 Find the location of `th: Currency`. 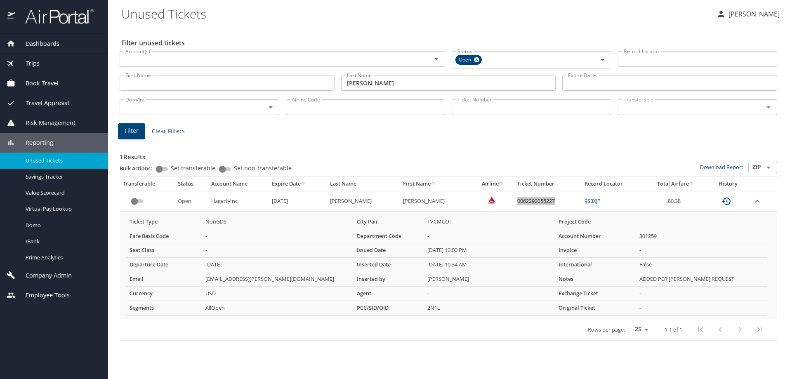

th: Currency is located at coordinates (164, 294).